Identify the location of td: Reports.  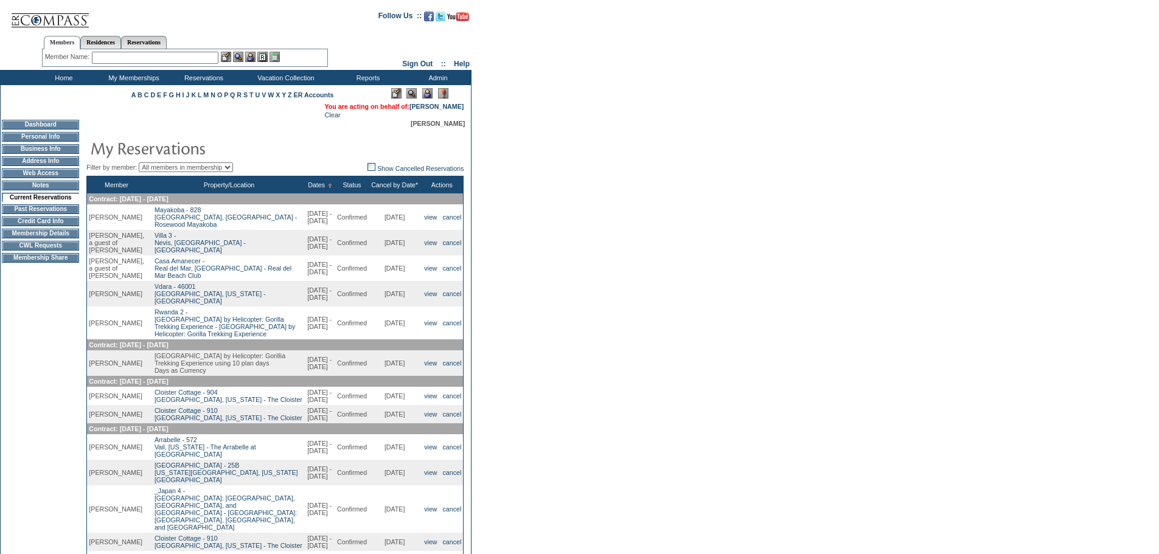
(366, 77).